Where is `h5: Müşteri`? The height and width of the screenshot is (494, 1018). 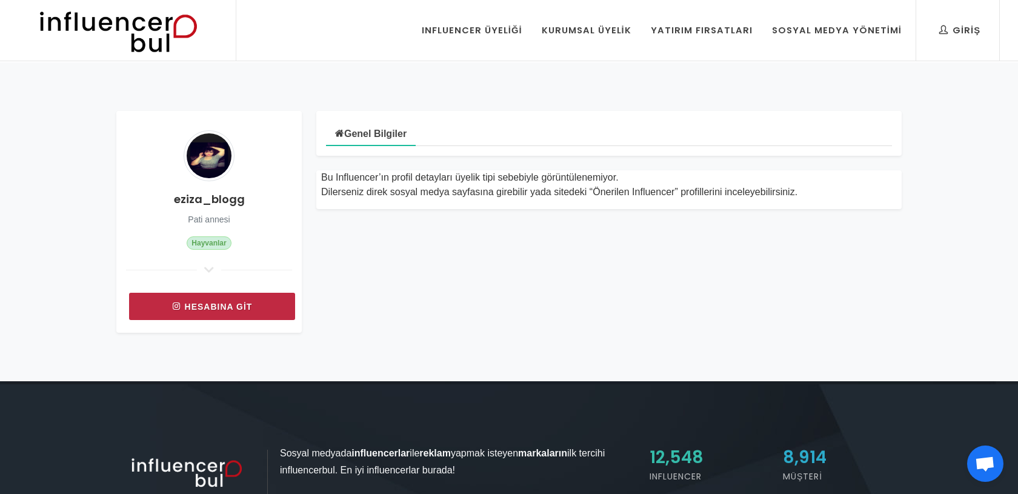
h5: Müşteri is located at coordinates (842, 476).